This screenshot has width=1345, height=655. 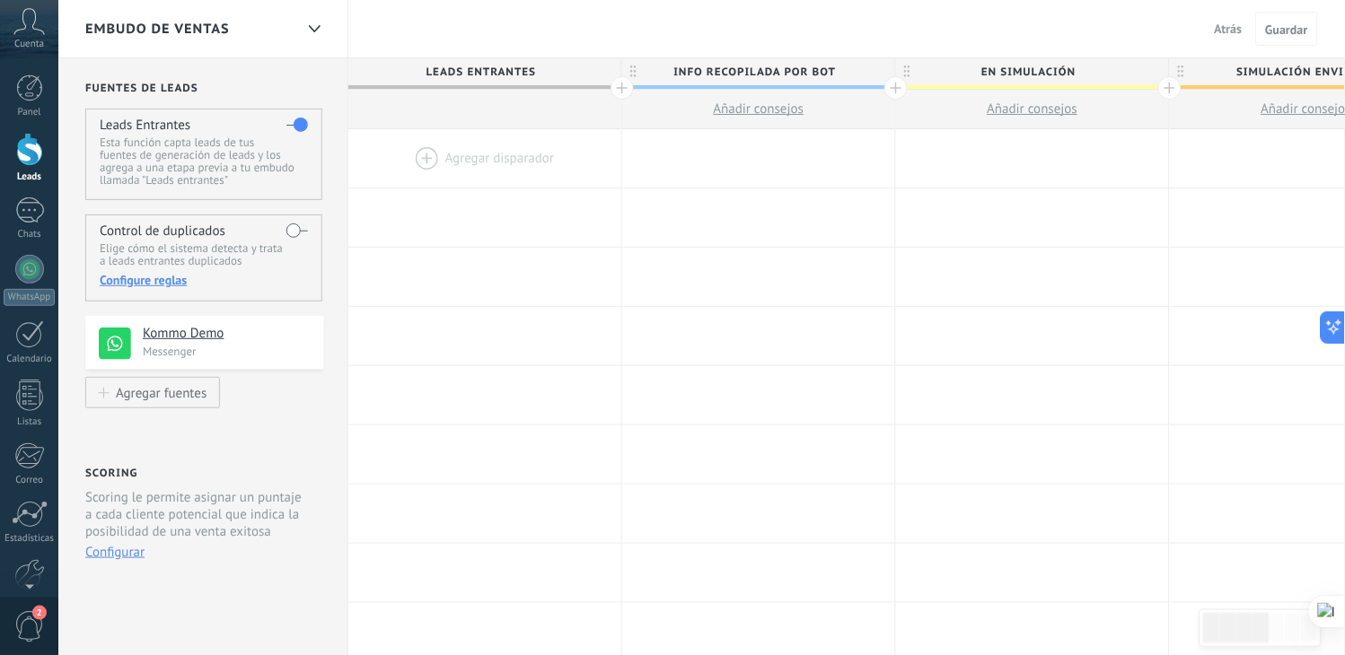 What do you see at coordinates (30, 422) in the screenshot?
I see `div: Listas` at bounding box center [30, 422].